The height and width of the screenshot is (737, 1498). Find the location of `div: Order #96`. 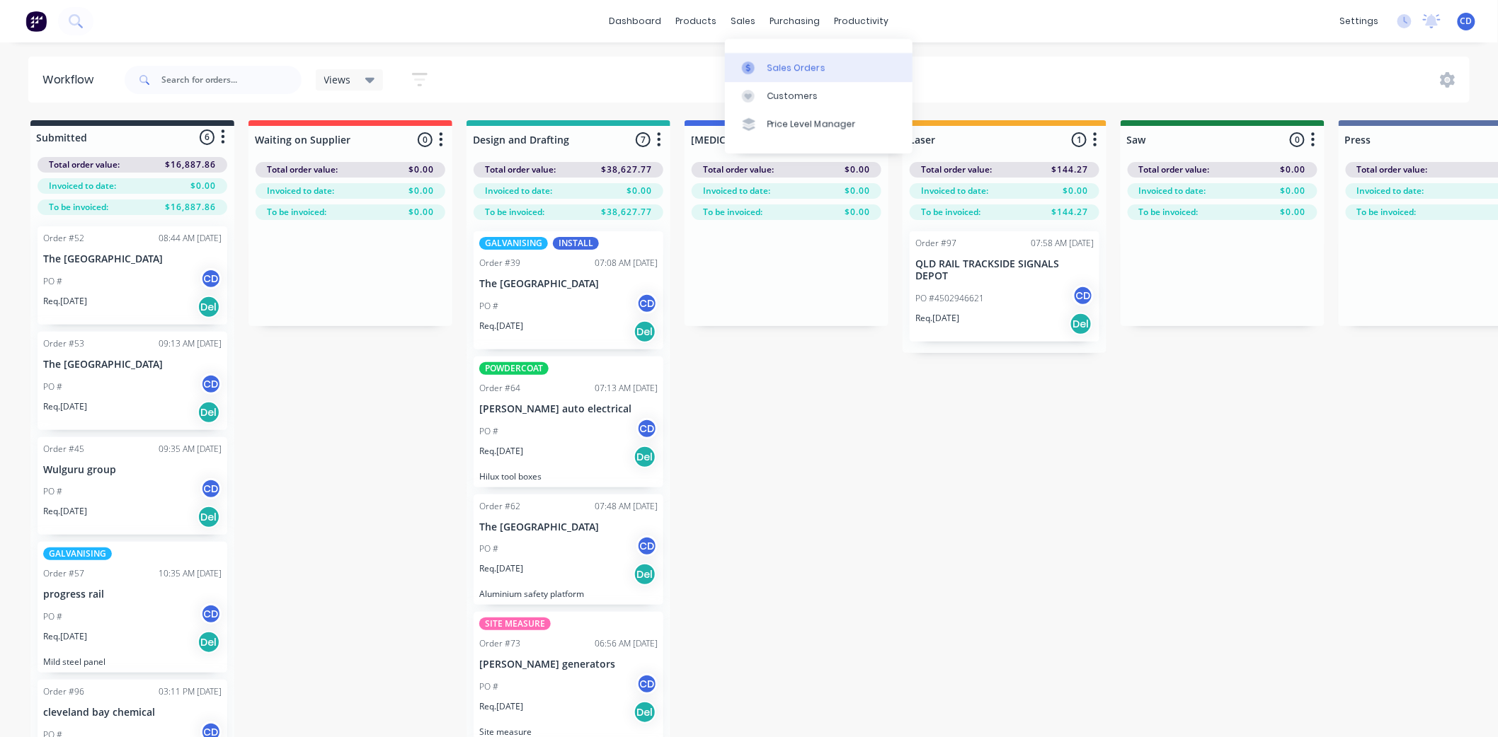

div: Order #96 is located at coordinates (64, 692).